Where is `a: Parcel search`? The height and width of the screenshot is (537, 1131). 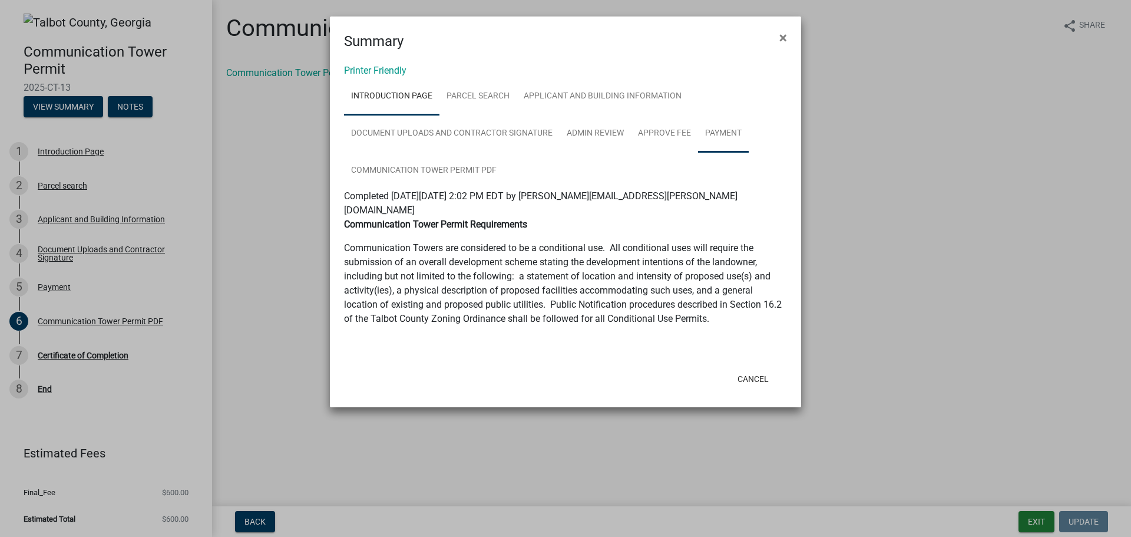 a: Parcel search is located at coordinates (478, 97).